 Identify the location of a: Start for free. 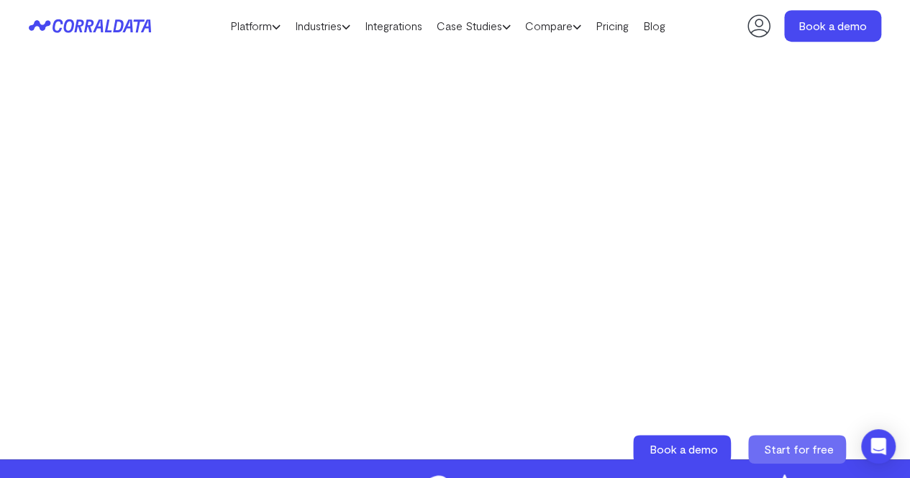
(799, 450).